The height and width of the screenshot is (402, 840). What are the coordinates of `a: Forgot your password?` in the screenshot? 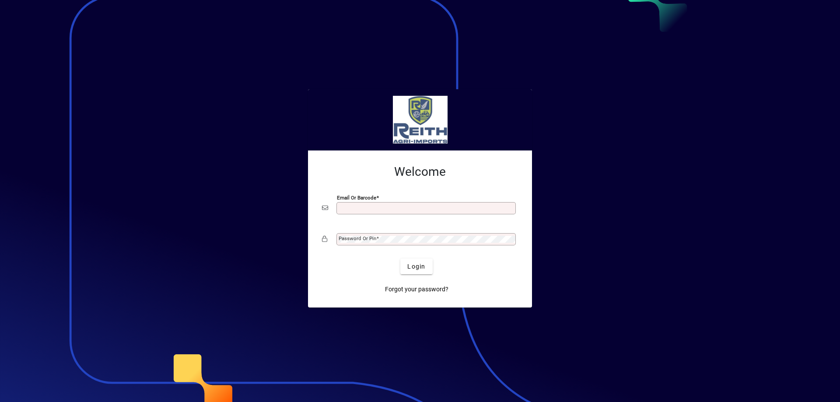 It's located at (417, 289).